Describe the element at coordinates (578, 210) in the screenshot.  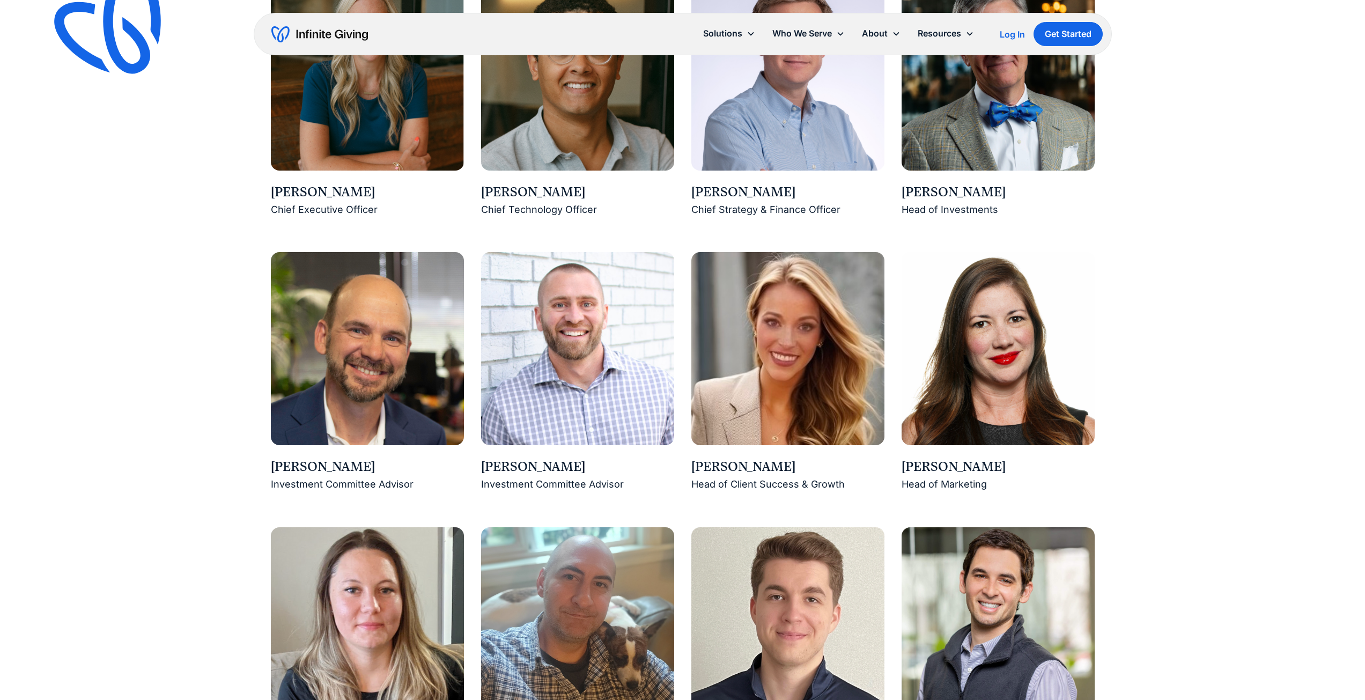
I see `div: Chief Technology Officer` at that location.